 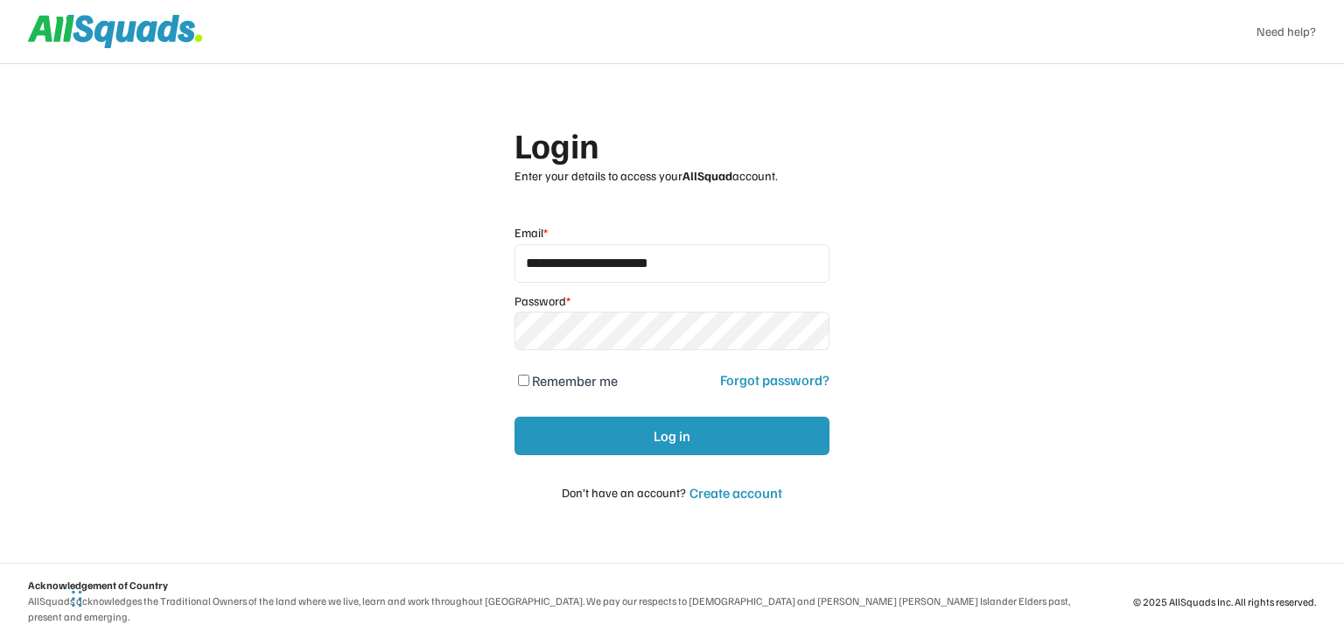 I want to click on div: Password, so click(x=542, y=301).